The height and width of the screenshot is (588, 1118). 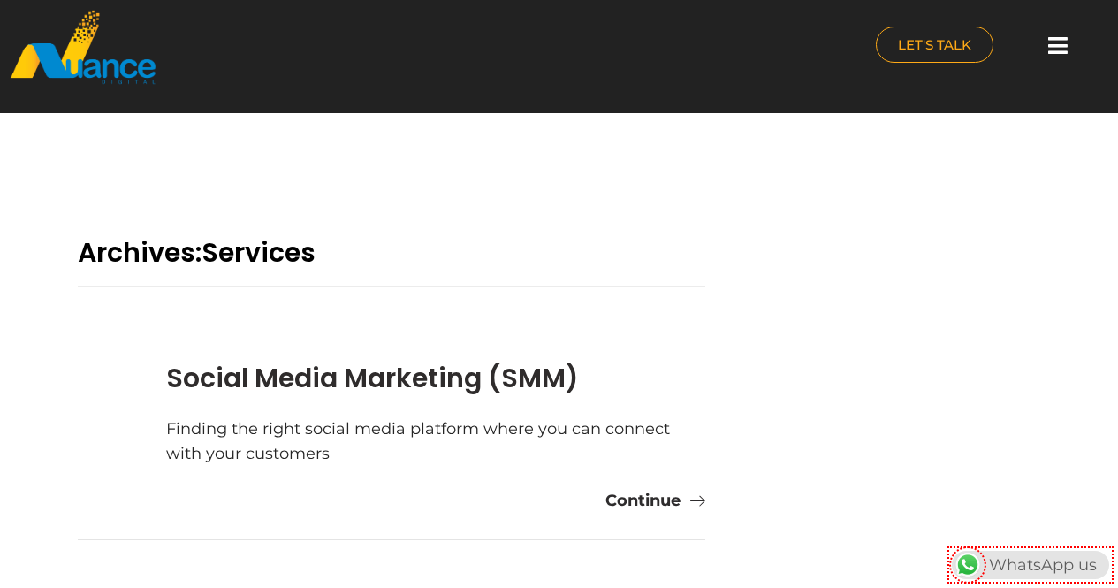 I want to click on img: nuance-qatar_logo, so click(x=83, y=47).